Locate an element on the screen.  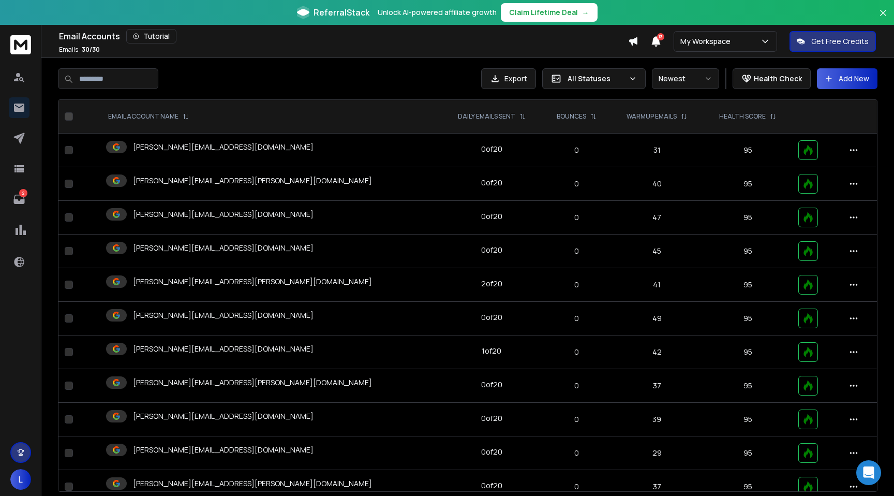
p: Emails : is located at coordinates (79, 50).